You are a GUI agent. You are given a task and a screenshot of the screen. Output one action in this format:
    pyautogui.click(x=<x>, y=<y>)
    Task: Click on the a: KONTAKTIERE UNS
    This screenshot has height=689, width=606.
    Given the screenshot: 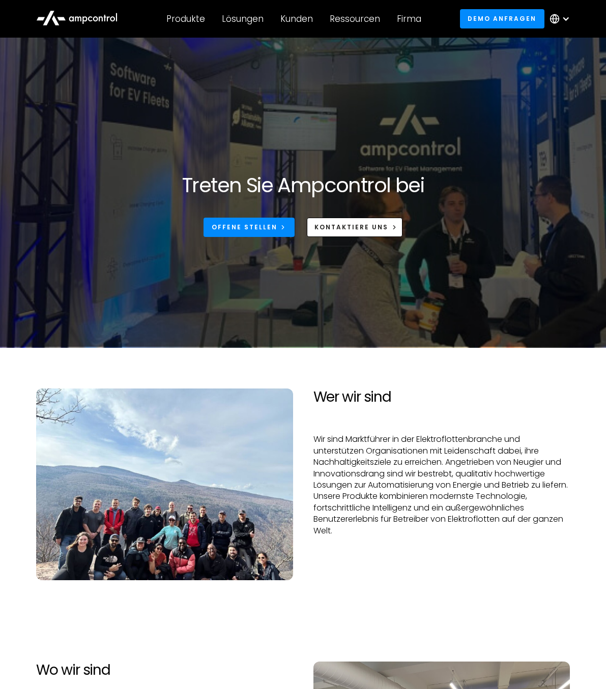 What is the action you would take?
    pyautogui.click(x=354, y=227)
    